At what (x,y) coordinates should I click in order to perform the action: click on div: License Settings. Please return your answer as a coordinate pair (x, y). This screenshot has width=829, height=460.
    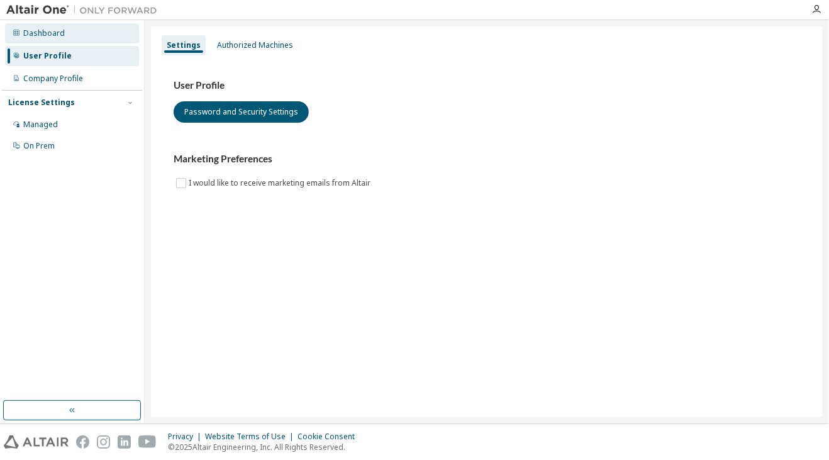
    Looking at the image, I should click on (42, 103).